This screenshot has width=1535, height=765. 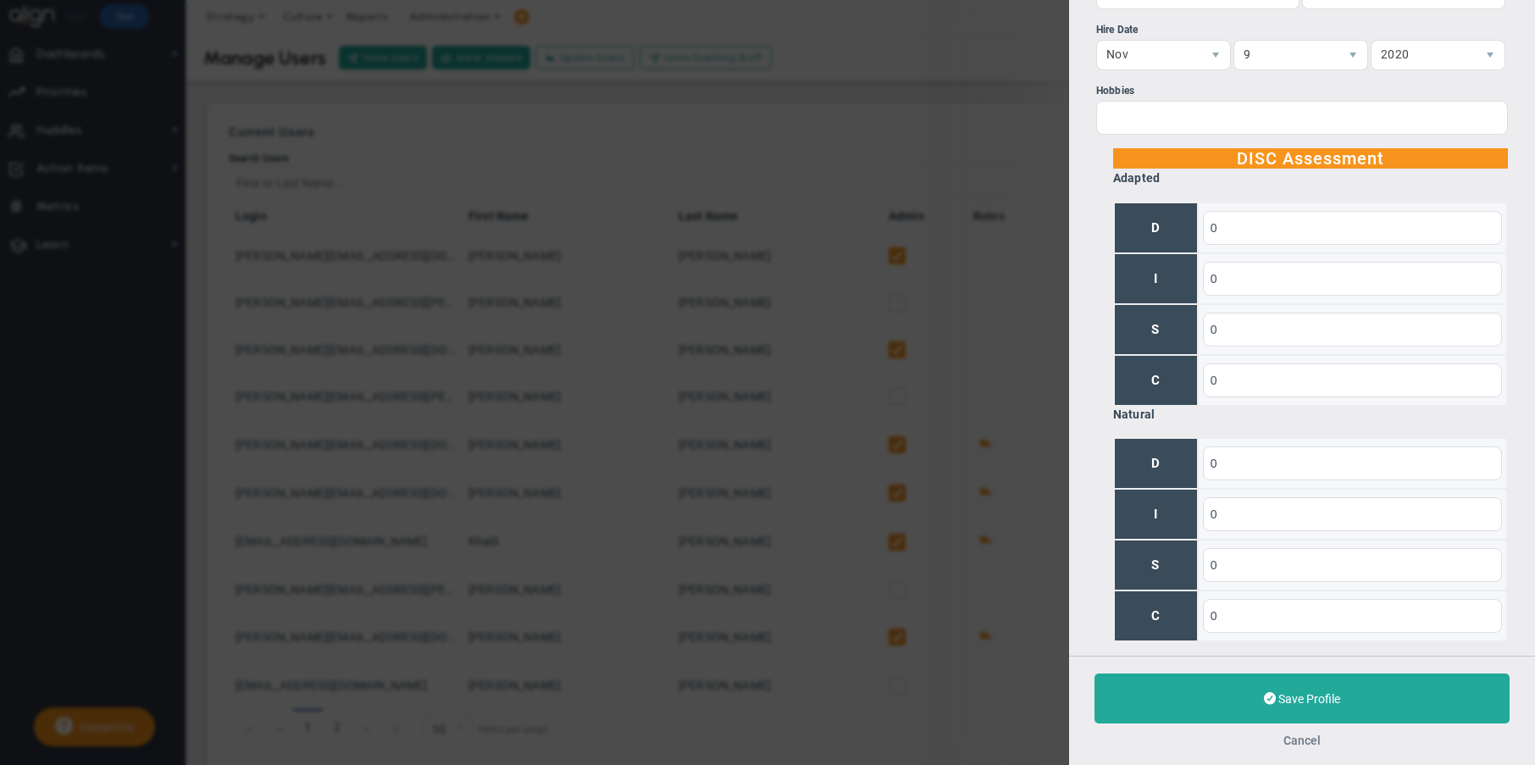 I want to click on div: Hire Date, so click(x=1302, y=30).